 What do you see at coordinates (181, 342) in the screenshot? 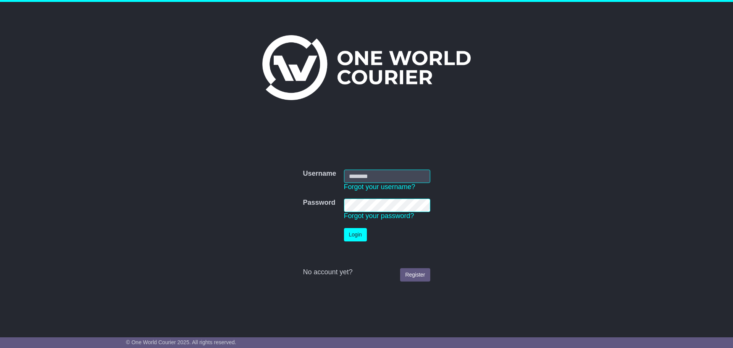
I see `span: © One World Courier 2025. All rights reserved.` at bounding box center [181, 342].